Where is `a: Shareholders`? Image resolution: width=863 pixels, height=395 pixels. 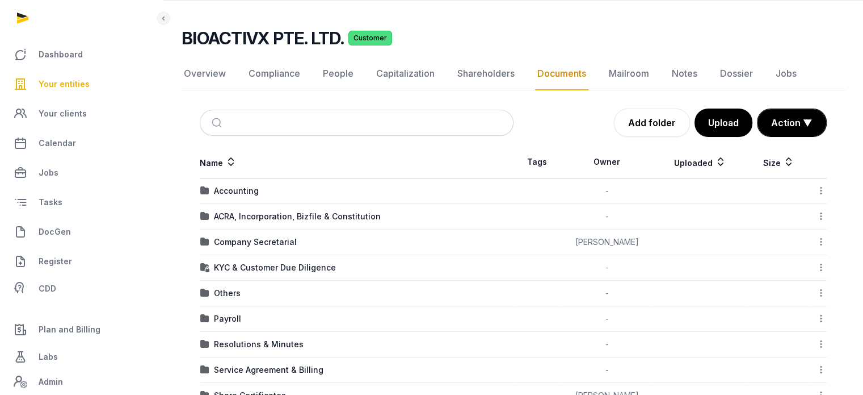 a: Shareholders is located at coordinates (486, 74).